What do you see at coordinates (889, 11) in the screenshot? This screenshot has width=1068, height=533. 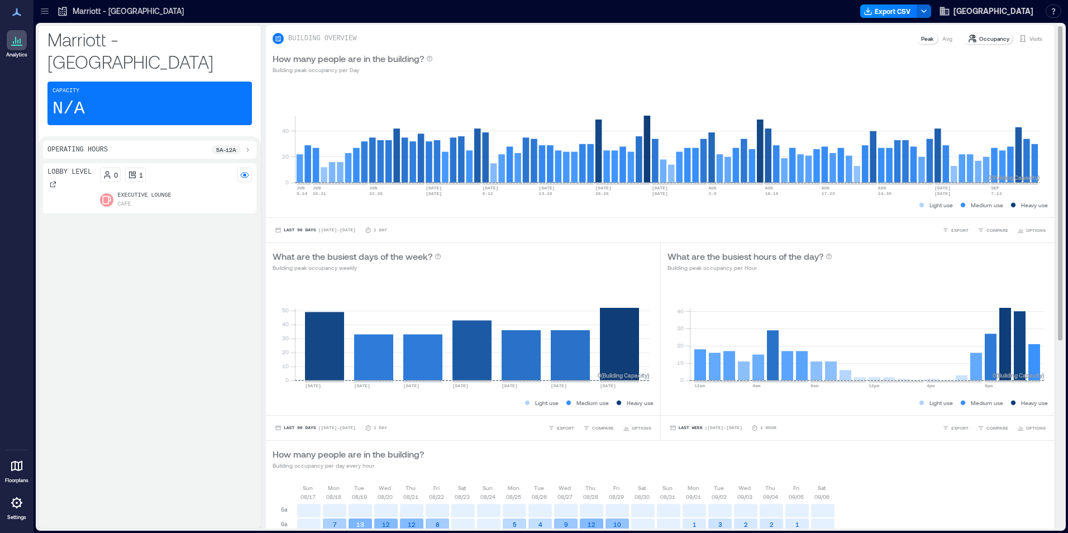 I see `button: Export CSV` at bounding box center [889, 11].